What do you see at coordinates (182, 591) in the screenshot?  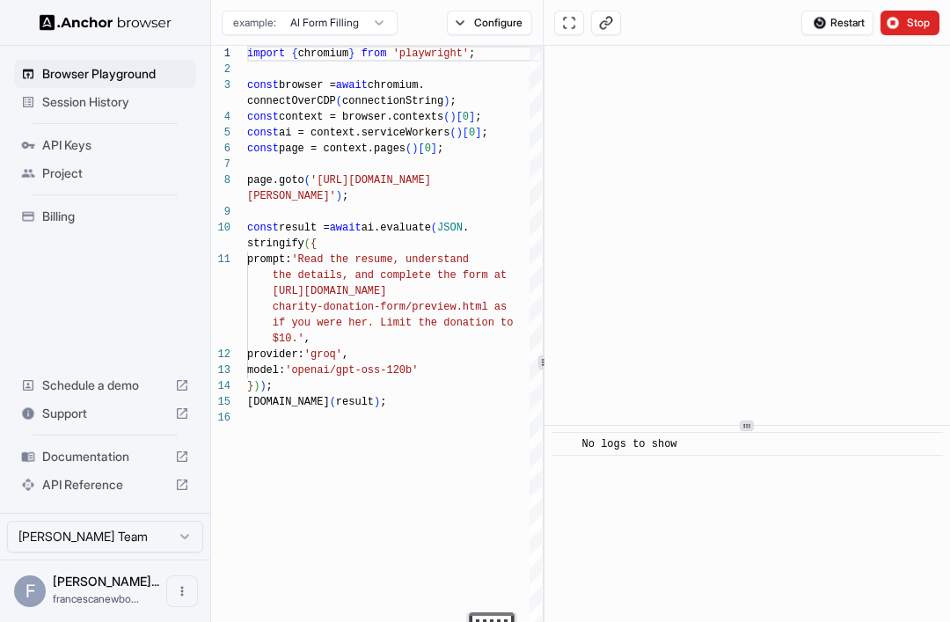 I see `button: Open menu` at bounding box center [182, 591].